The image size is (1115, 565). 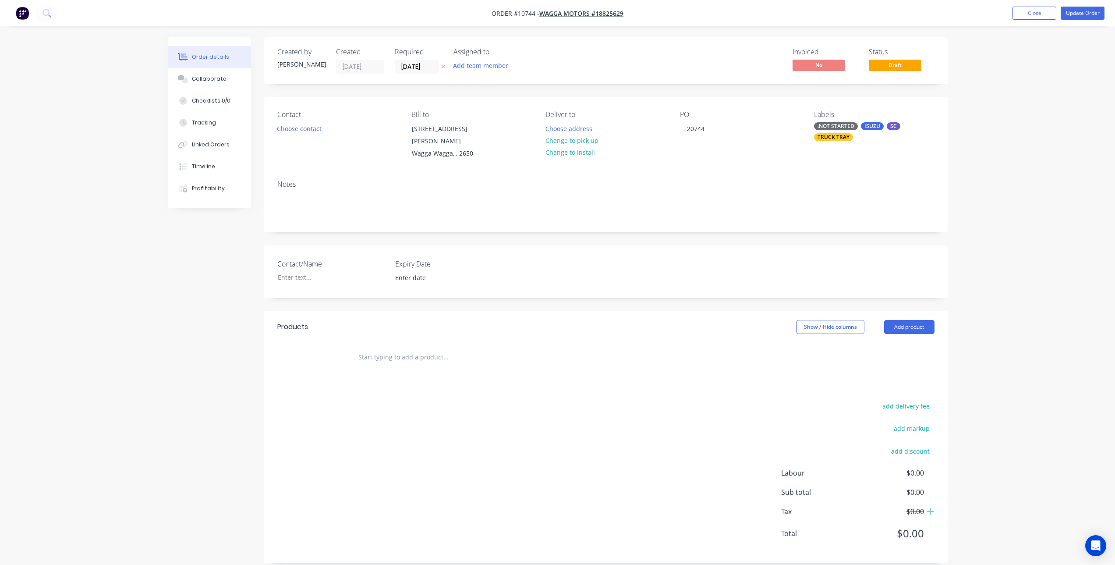 What do you see at coordinates (515, 13) in the screenshot?
I see `span: Order #10744 -` at bounding box center [515, 13].